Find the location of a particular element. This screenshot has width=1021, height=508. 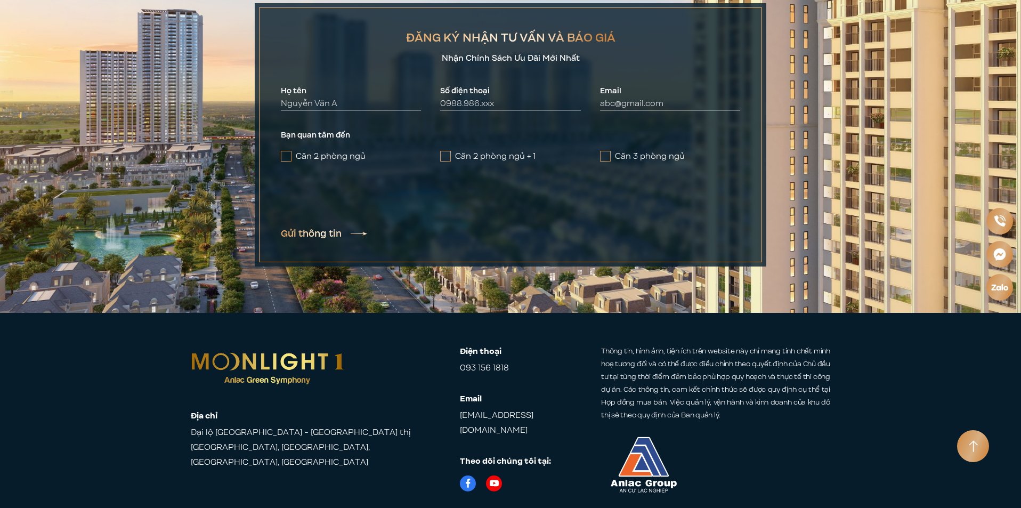

h2: ĐĂNG KÝ NHẬN TƯ VẤN VÀ BÁO GIÁ is located at coordinates (511, 38).